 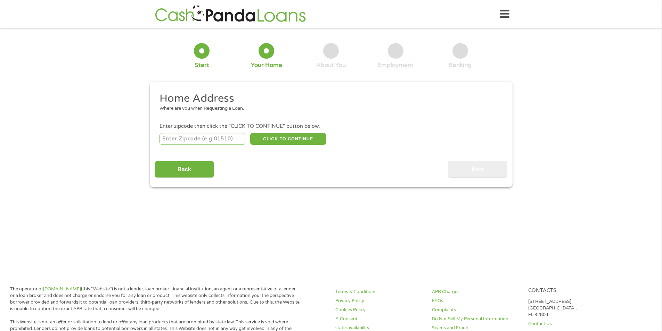 What do you see at coordinates (155, 299) in the screenshot?
I see `p: The operator of (this “Website”) is not a lender, loan broker, financial institution, an agent or...` at bounding box center [155, 299].